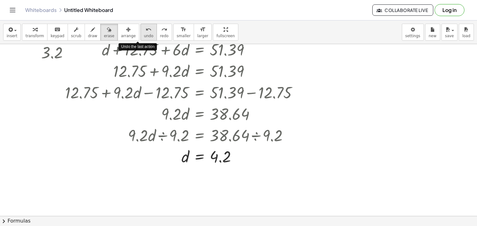 This screenshot has width=477, height=226. I want to click on span: transform, so click(35, 36).